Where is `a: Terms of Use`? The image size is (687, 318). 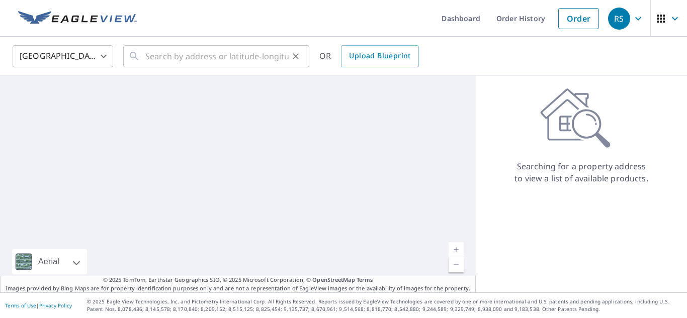
a: Terms of Use is located at coordinates (21, 306).